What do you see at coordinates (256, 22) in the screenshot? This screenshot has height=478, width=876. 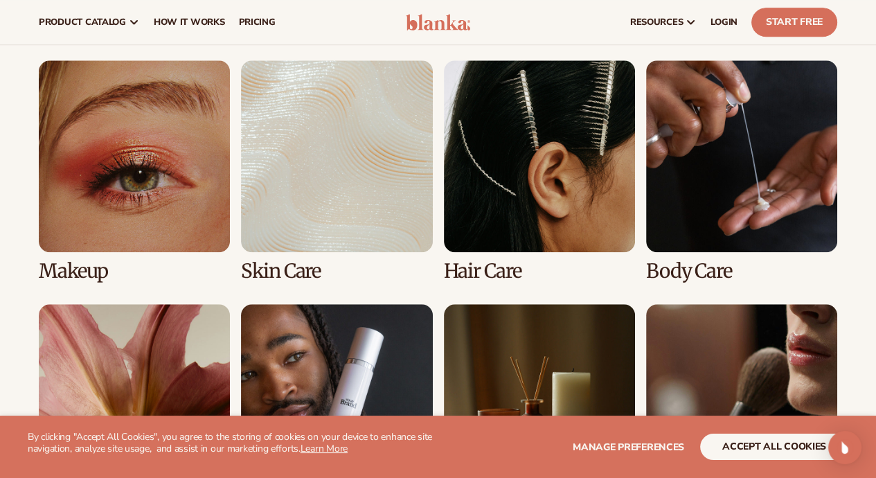 I see `span: pricing` at bounding box center [256, 22].